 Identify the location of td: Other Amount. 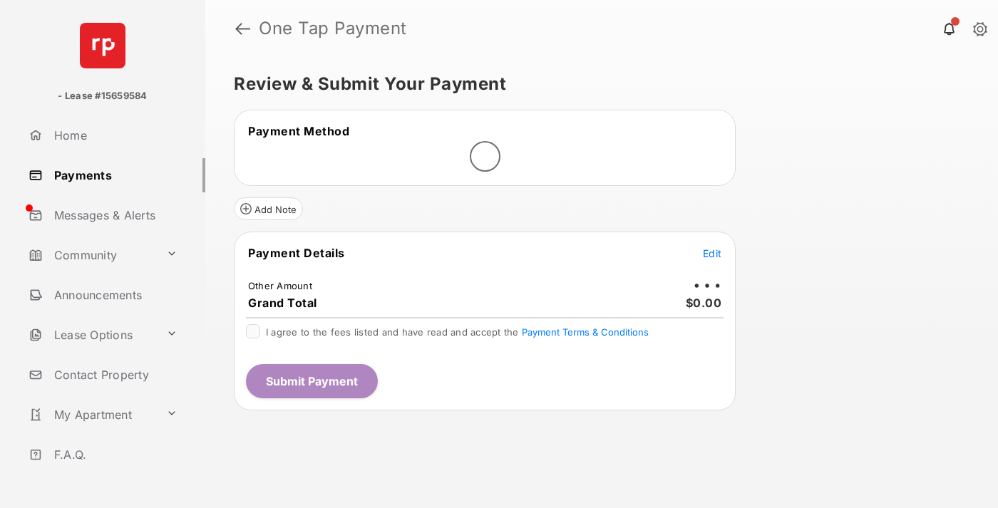
(280, 286).